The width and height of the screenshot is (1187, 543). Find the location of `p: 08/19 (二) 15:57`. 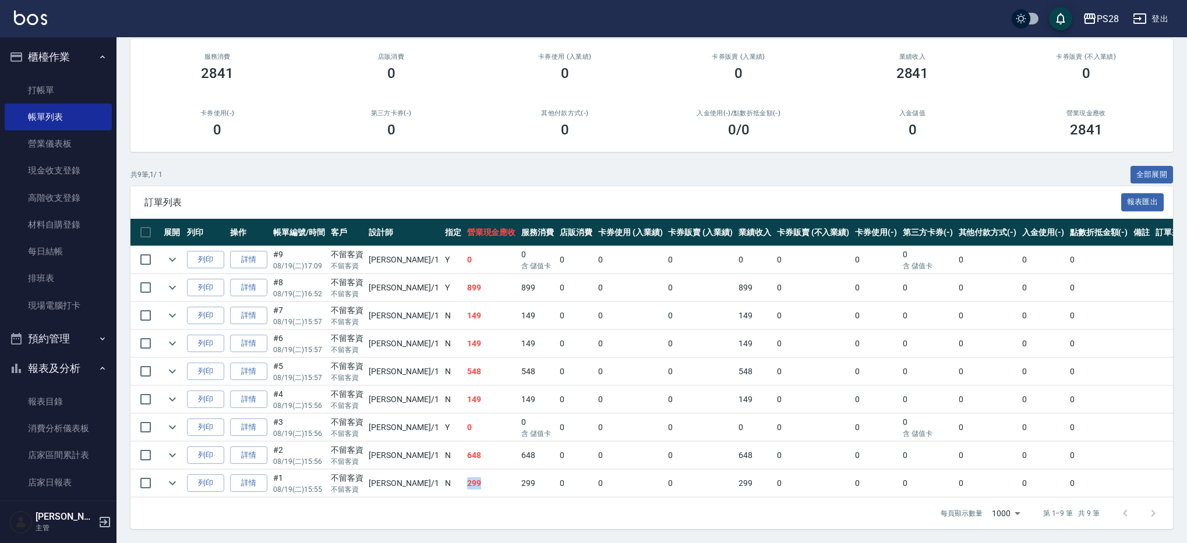

p: 08/19 (二) 15:57 is located at coordinates (299, 350).